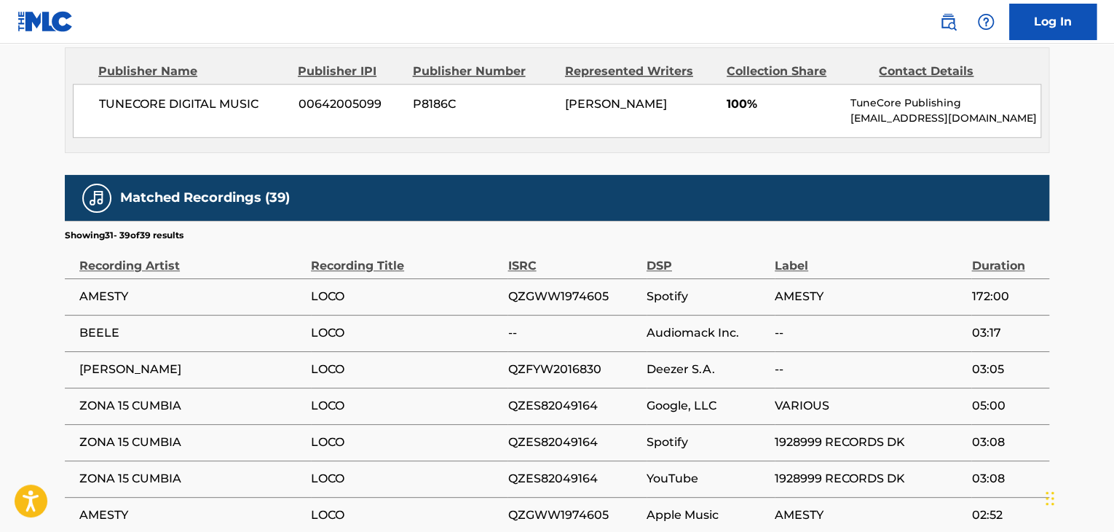 This screenshot has width=1114, height=532. Describe the element at coordinates (406, 258) in the screenshot. I see `div: Recording Title` at that location.